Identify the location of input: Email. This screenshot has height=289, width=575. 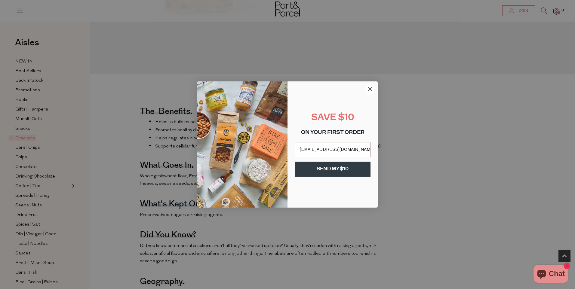
(333, 150).